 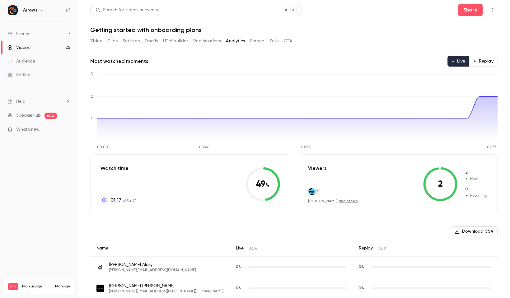 I want to click on div: jean-baptiste.alary@dailymotion.com, so click(x=294, y=267).